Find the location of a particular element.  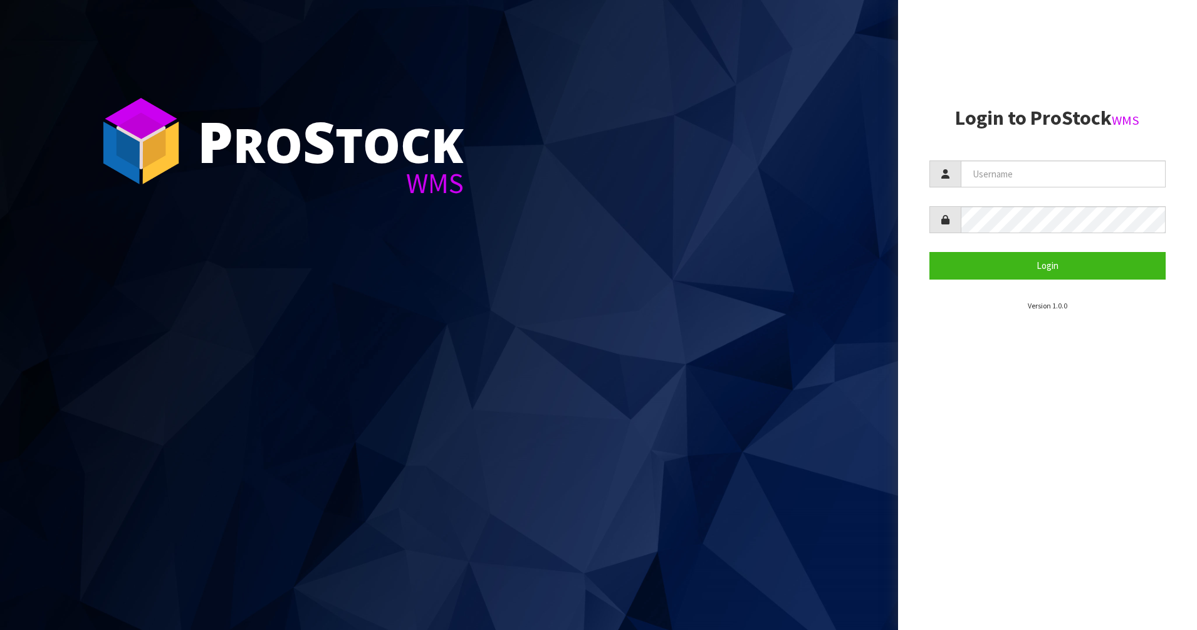

img: ProStock Cube is located at coordinates (141, 141).